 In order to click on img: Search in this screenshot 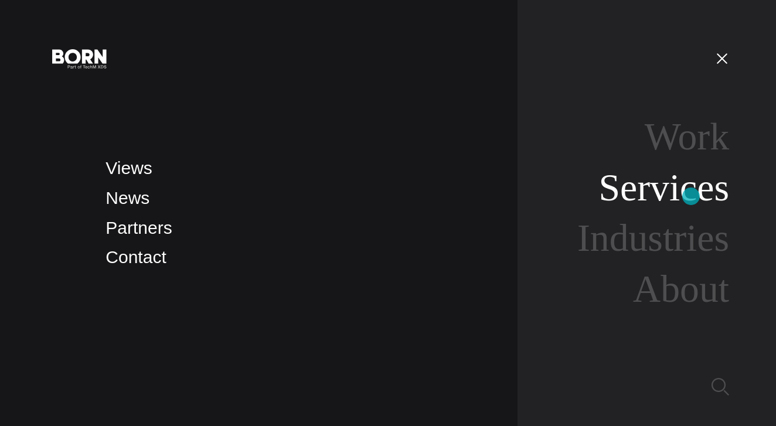, I will do `click(721, 387)`.